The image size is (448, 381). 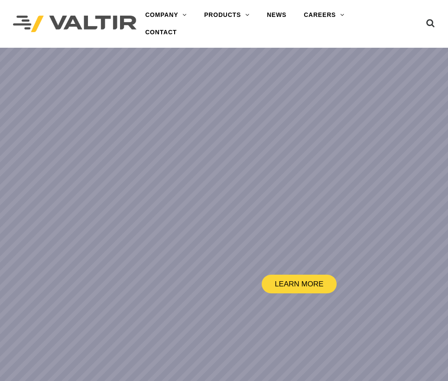 What do you see at coordinates (277, 15) in the screenshot?
I see `a: NEWS` at bounding box center [277, 15].